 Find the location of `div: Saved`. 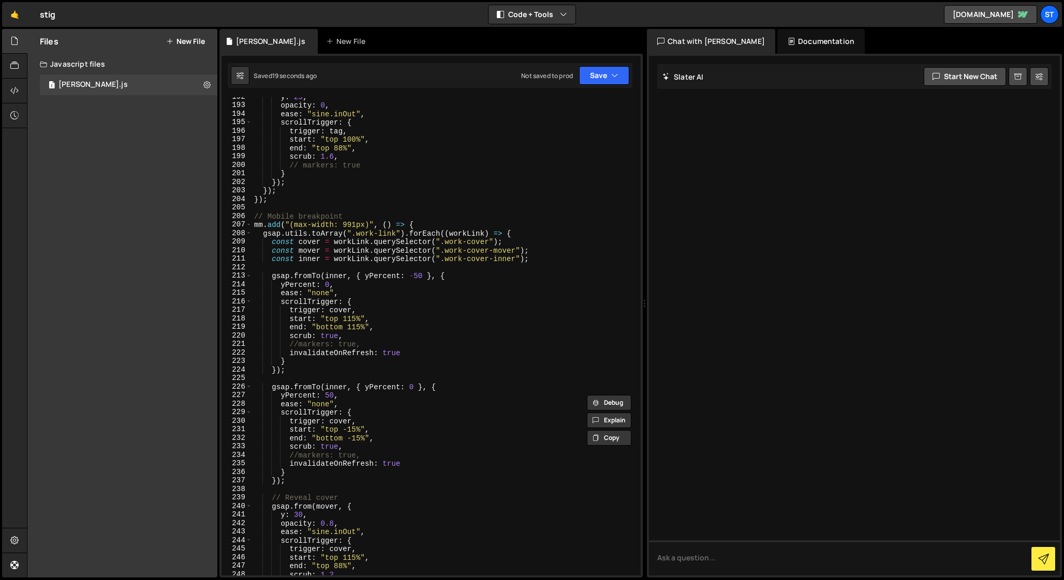

div: Saved is located at coordinates (285, 76).